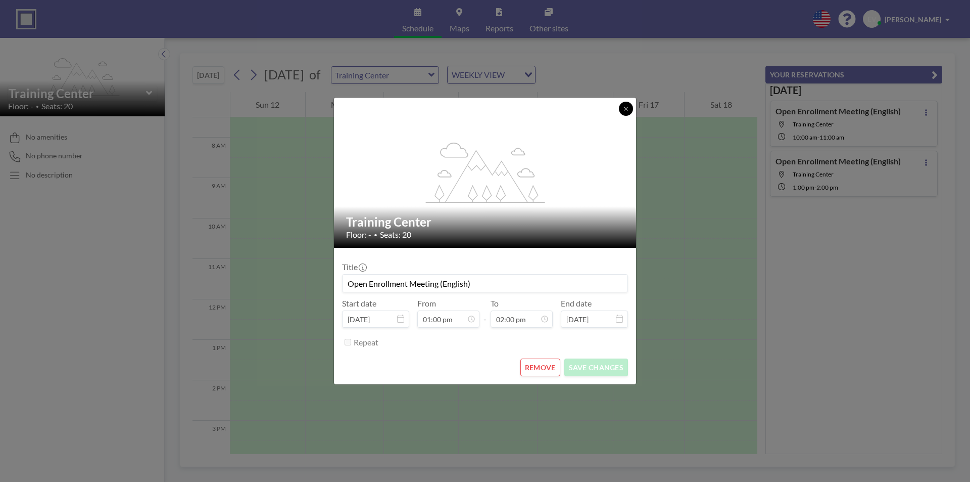 This screenshot has width=970, height=482. What do you see at coordinates (576, 303) in the screenshot?
I see `label: End date` at bounding box center [576, 303].